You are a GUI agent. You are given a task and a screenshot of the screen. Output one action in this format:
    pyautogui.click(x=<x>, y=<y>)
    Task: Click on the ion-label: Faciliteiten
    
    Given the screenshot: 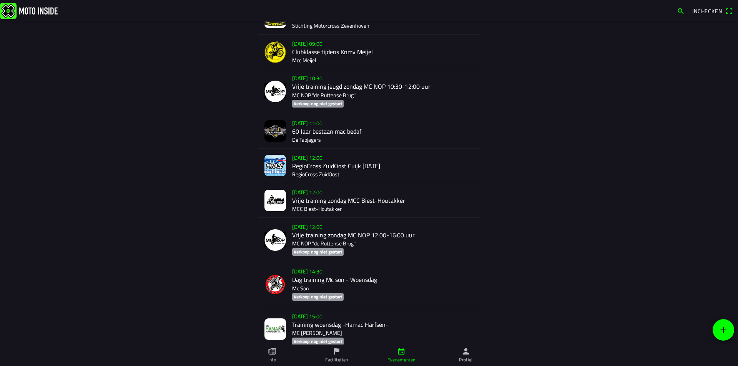 What is the action you would take?
    pyautogui.click(x=336, y=360)
    